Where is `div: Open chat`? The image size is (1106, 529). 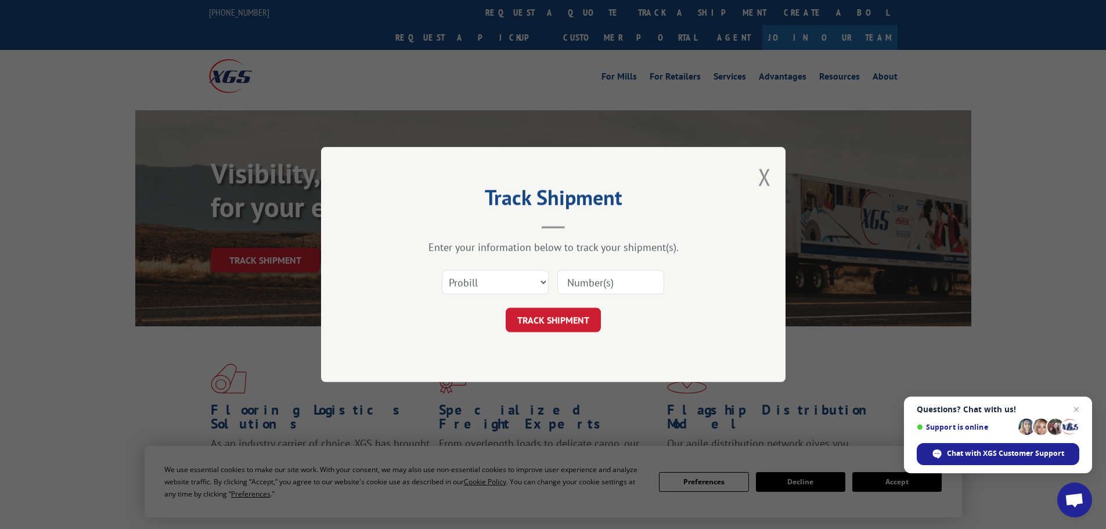
div: Open chat is located at coordinates (1075, 500).